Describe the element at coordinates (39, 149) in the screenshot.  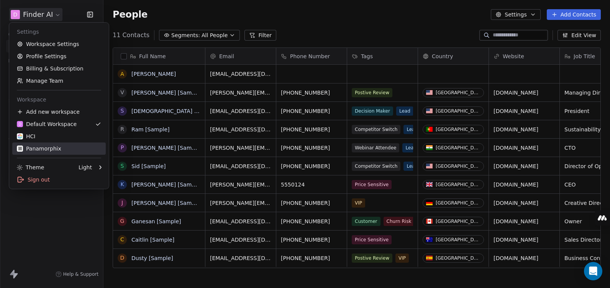
I see `div: Panamorphix` at that location.